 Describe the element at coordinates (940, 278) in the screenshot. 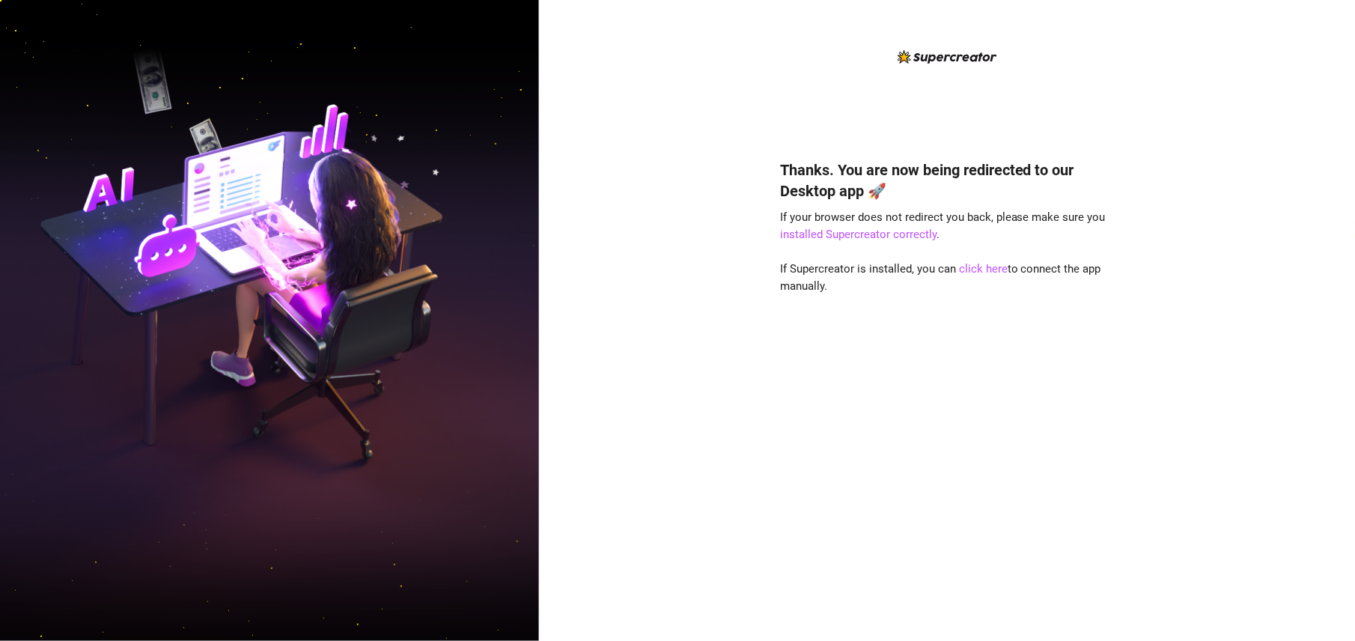

I see `span: If Supercreator is installed, you can to connect the app manually.` at that location.